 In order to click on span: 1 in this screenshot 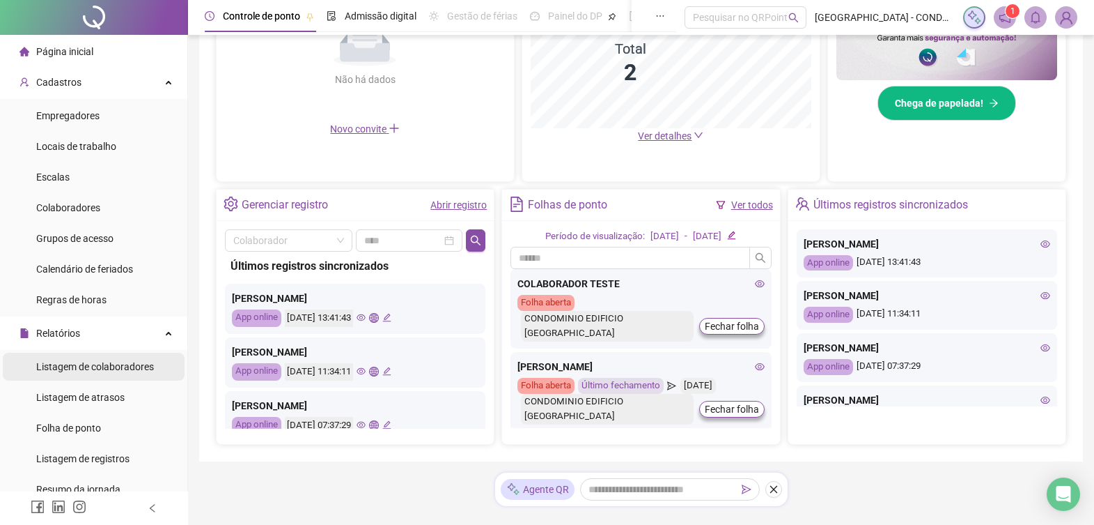, I will do `click(1013, 11)`.